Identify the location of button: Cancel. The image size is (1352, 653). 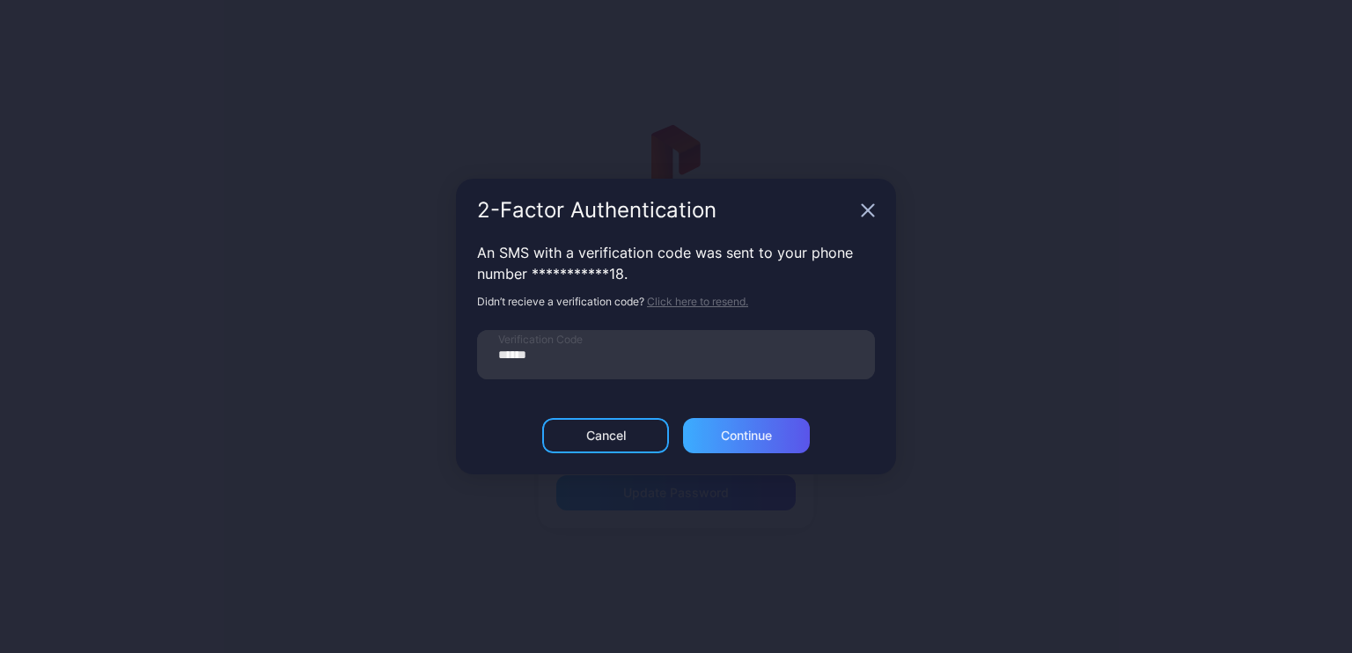
(606, 436).